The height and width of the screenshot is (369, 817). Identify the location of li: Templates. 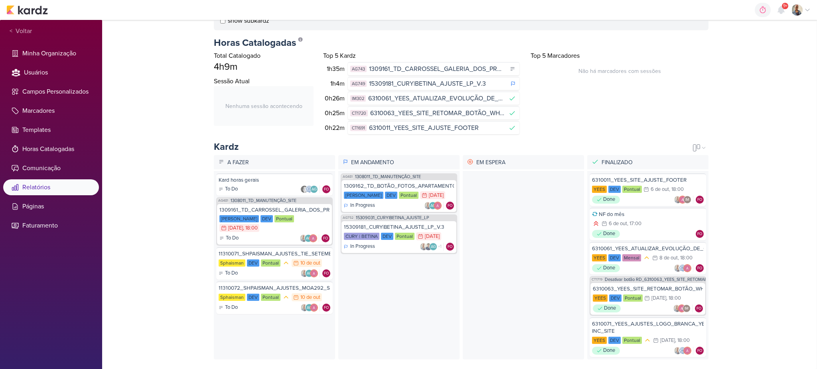
(51, 130).